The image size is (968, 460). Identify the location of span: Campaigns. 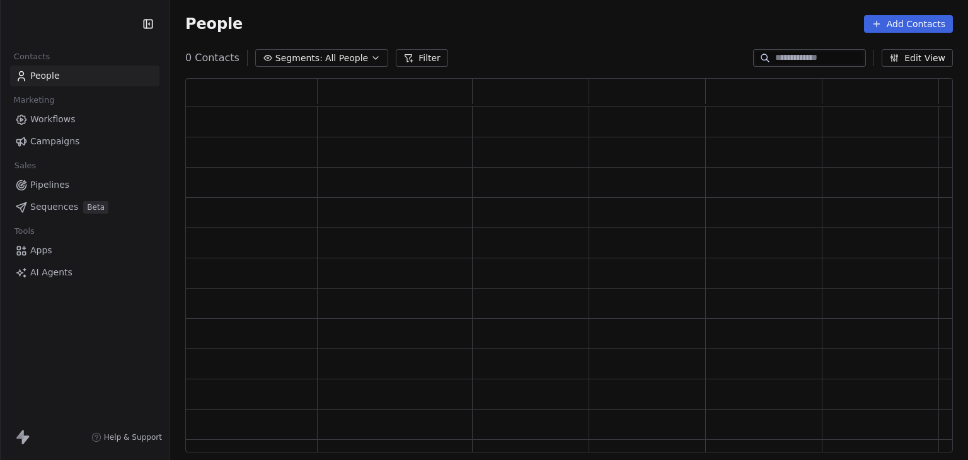
(55, 141).